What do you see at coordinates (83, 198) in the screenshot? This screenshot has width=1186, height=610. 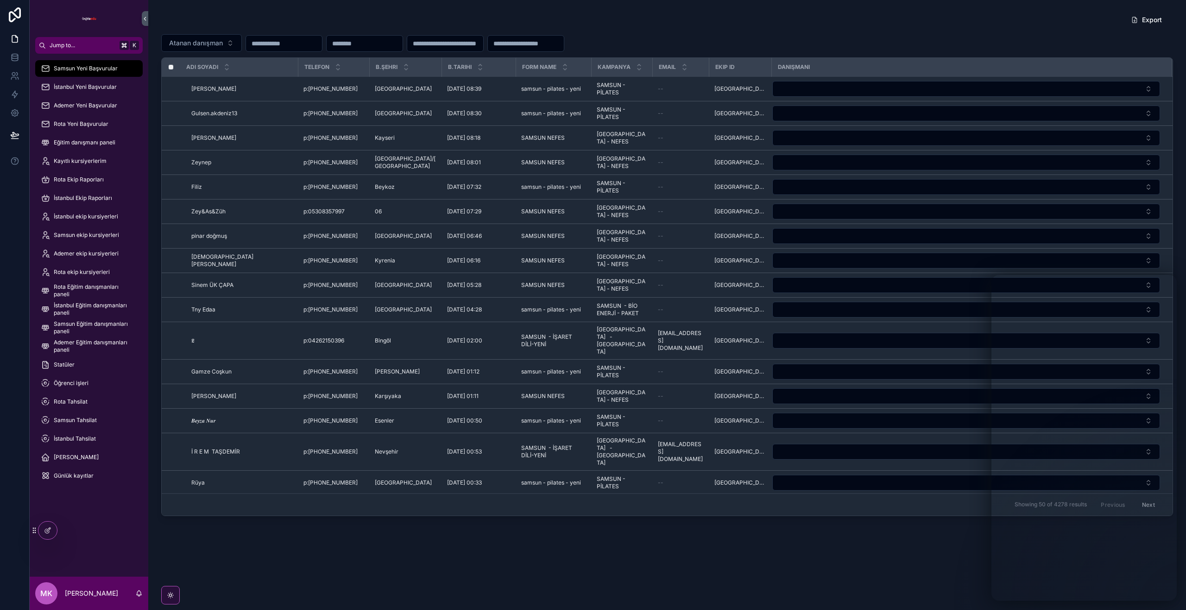 I see `span: İstanbul Ekip Raporları` at bounding box center [83, 198].